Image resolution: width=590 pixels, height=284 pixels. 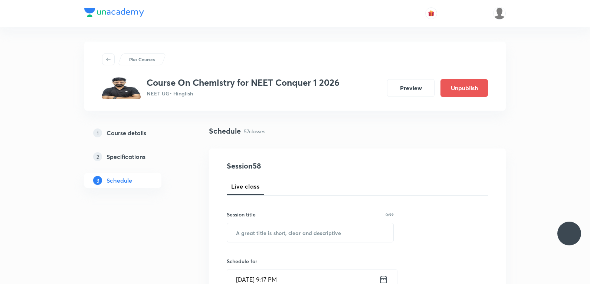 What do you see at coordinates (243, 93) in the screenshot?
I see `p: NEET UG • Hinglish` at bounding box center [243, 93].